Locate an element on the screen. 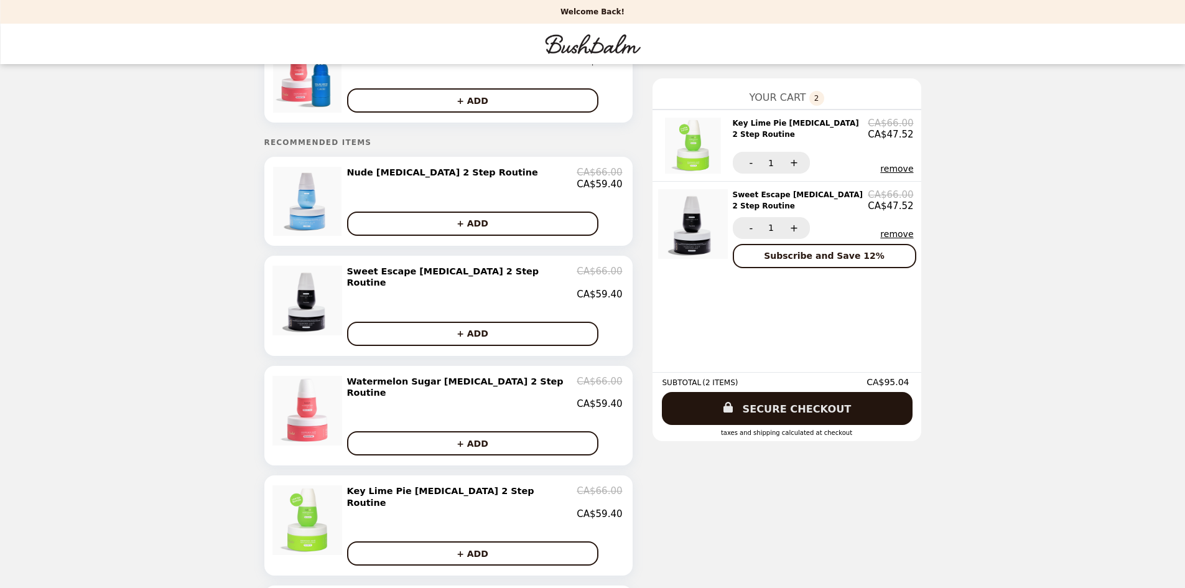 The width and height of the screenshot is (1185, 588). img: Brand Logo is located at coordinates (592, 44).